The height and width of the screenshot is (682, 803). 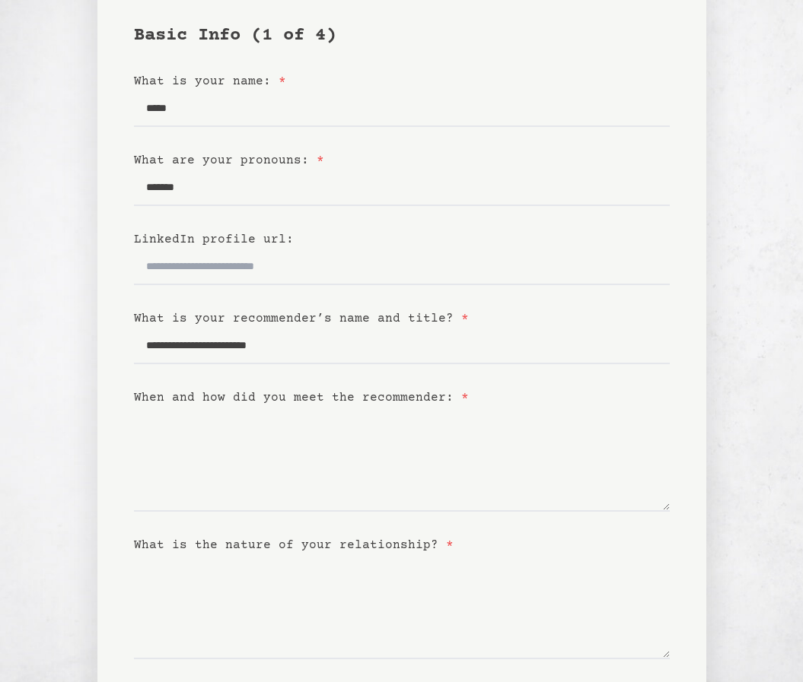 I want to click on label: When and how did you meet the recommender:, so click(x=301, y=398).